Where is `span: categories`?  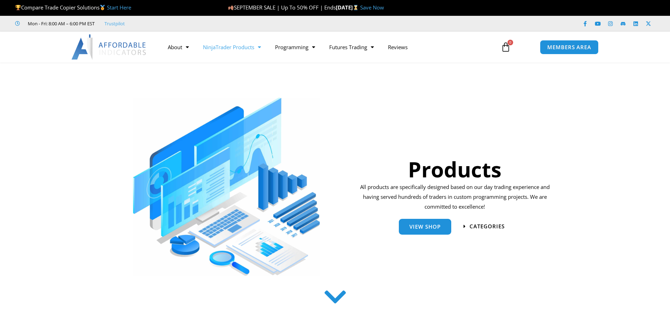 span: categories is located at coordinates (487, 227).